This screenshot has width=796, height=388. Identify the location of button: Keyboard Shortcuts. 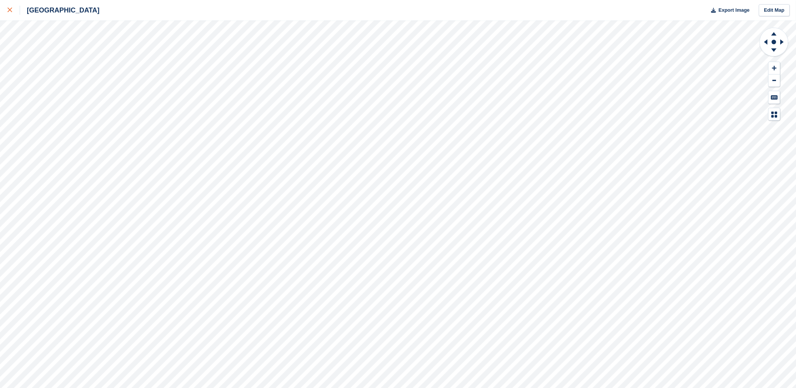
(774, 97).